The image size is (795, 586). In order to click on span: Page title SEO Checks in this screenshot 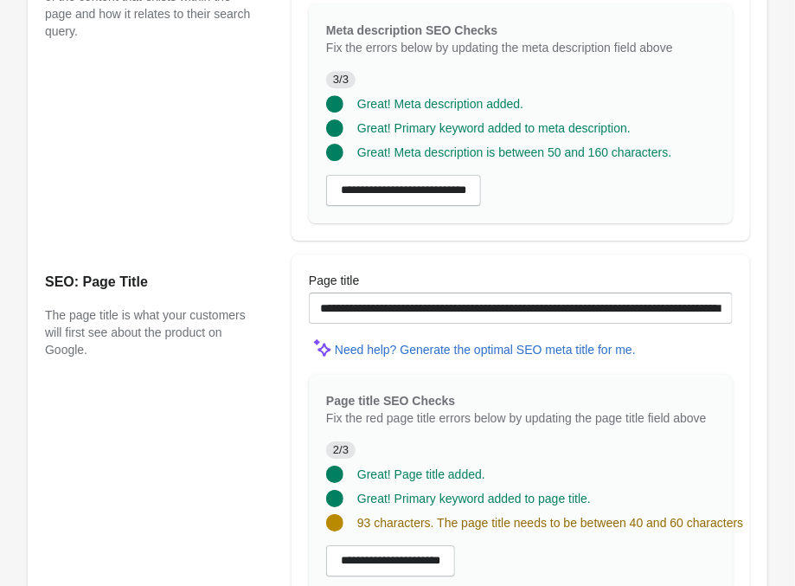, I will do `click(390, 400)`.